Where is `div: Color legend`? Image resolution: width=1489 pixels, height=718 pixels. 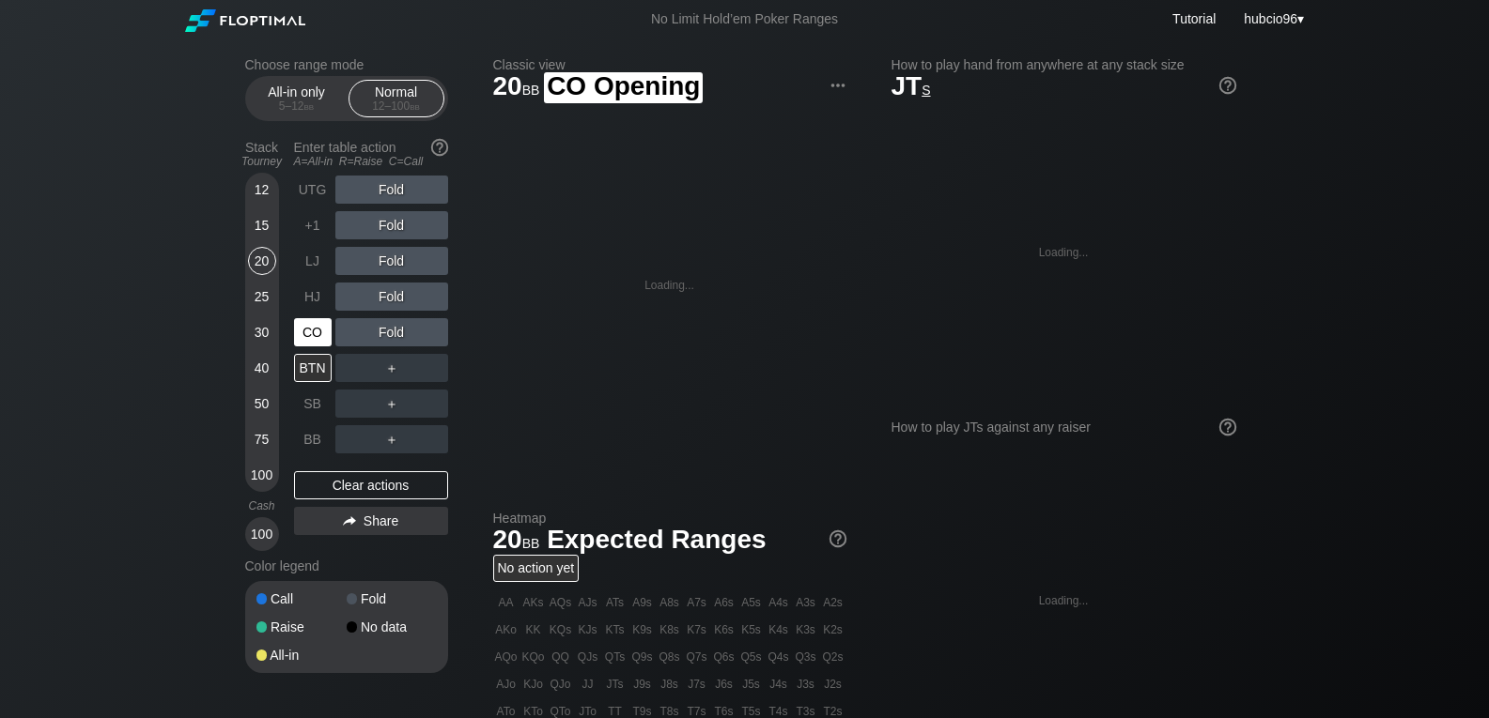 div: Color legend is located at coordinates (347, 566).